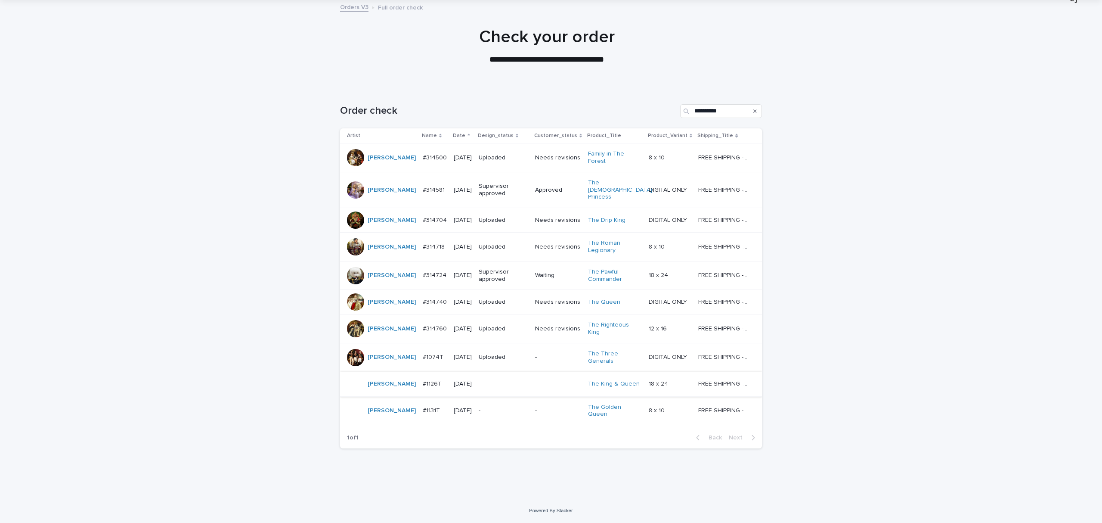 The image size is (1102, 523). I want to click on p: #314718, so click(435, 246).